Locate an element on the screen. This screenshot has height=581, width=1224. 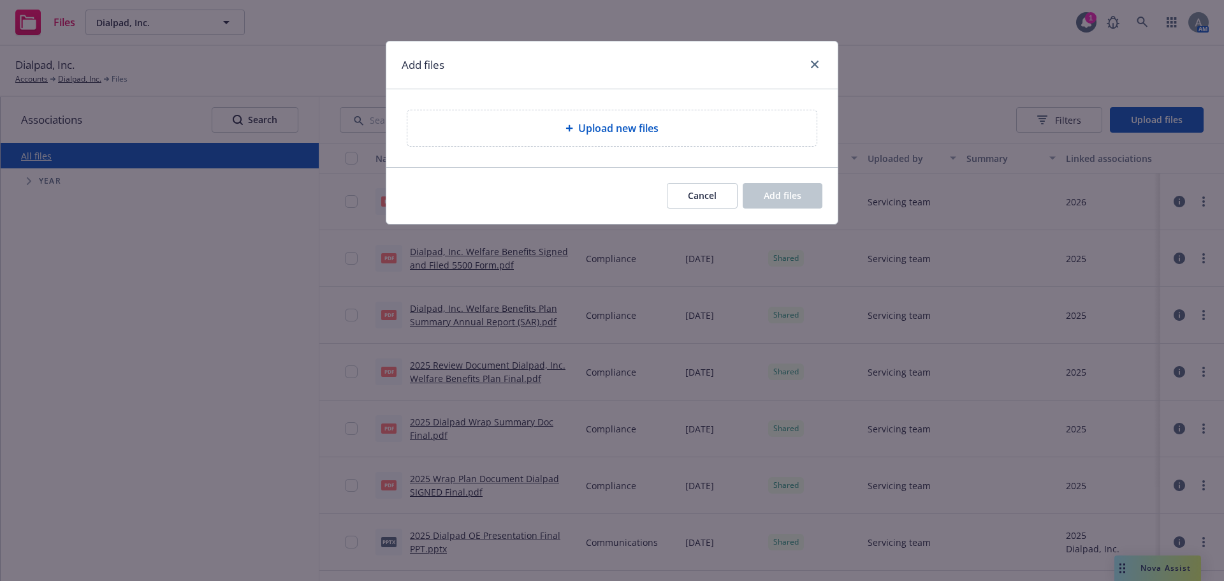
span: Upload new files is located at coordinates (618, 128).